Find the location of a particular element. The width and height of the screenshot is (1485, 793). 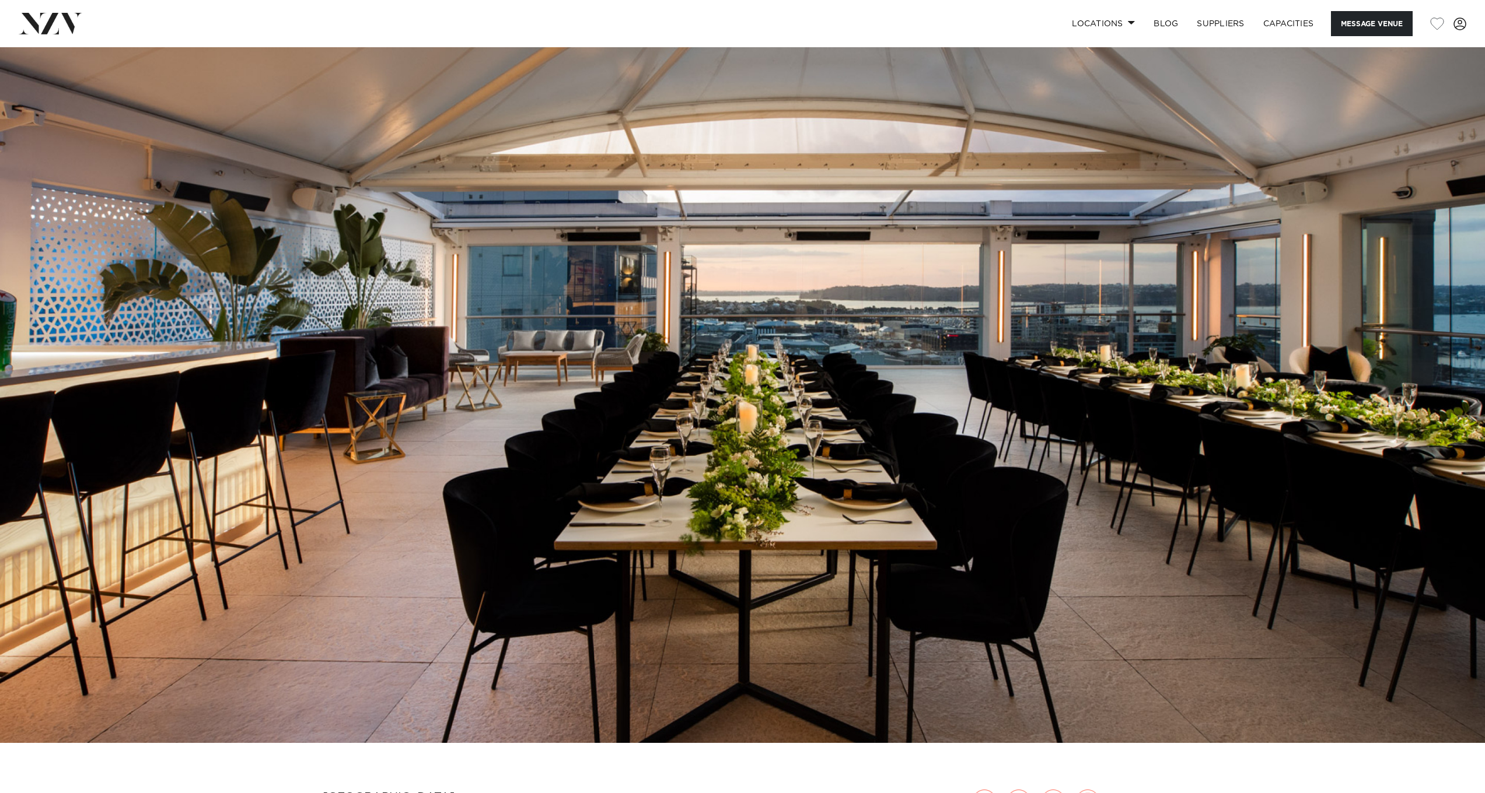

a: SUPPLIERS is located at coordinates (1220, 23).